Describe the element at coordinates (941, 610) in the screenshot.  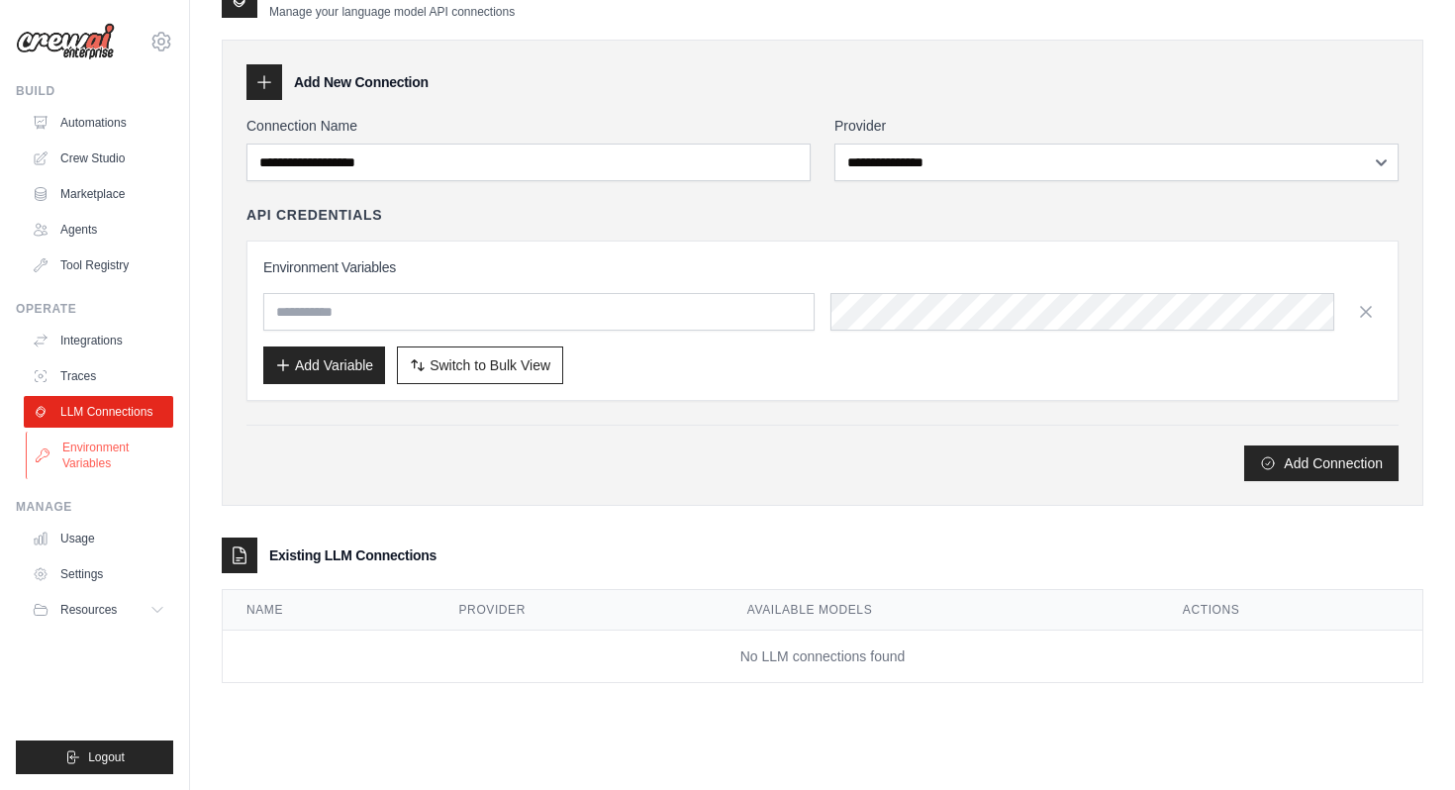
I see `th: Available Models` at that location.